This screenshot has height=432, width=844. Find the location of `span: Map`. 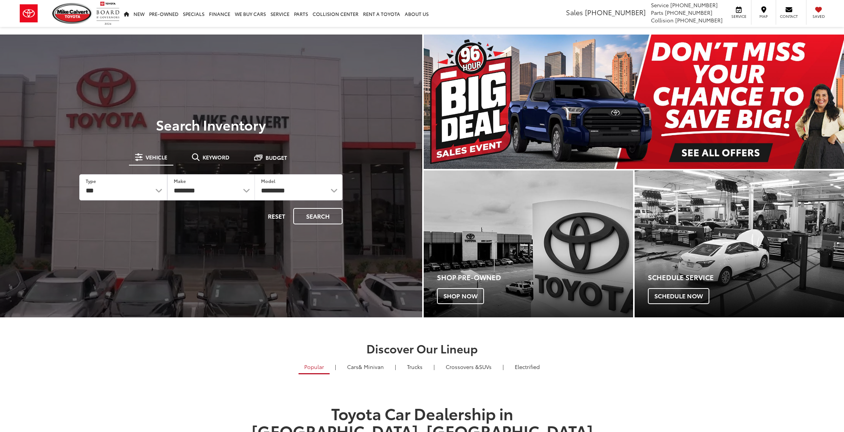

span: Map is located at coordinates (764, 16).